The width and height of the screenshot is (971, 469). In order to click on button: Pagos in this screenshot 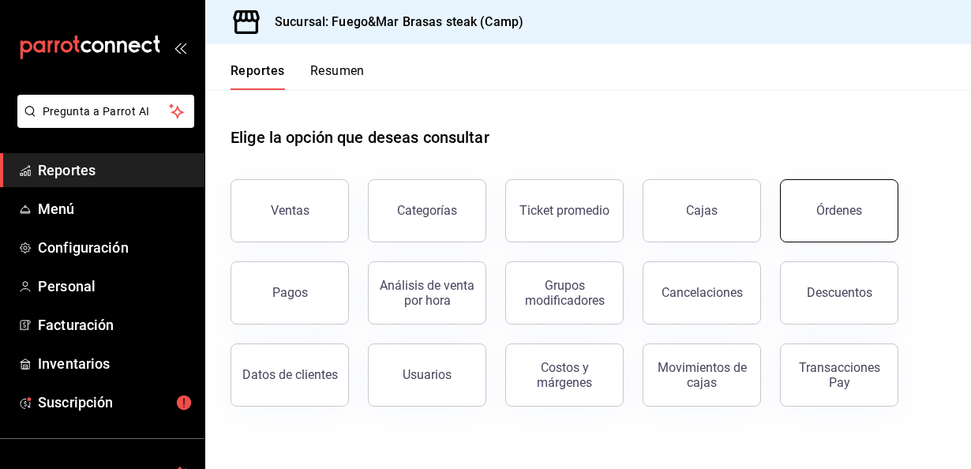, I will do `click(290, 293)`.